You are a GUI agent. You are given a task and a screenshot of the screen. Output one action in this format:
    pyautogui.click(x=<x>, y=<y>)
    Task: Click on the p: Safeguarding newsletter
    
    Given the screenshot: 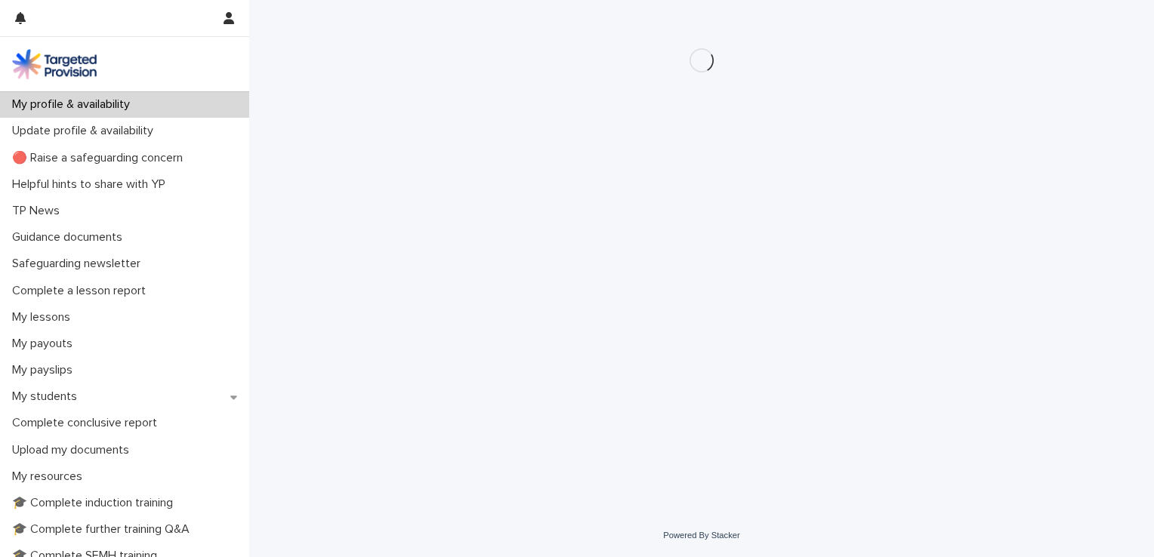 What is the action you would take?
    pyautogui.click(x=79, y=264)
    